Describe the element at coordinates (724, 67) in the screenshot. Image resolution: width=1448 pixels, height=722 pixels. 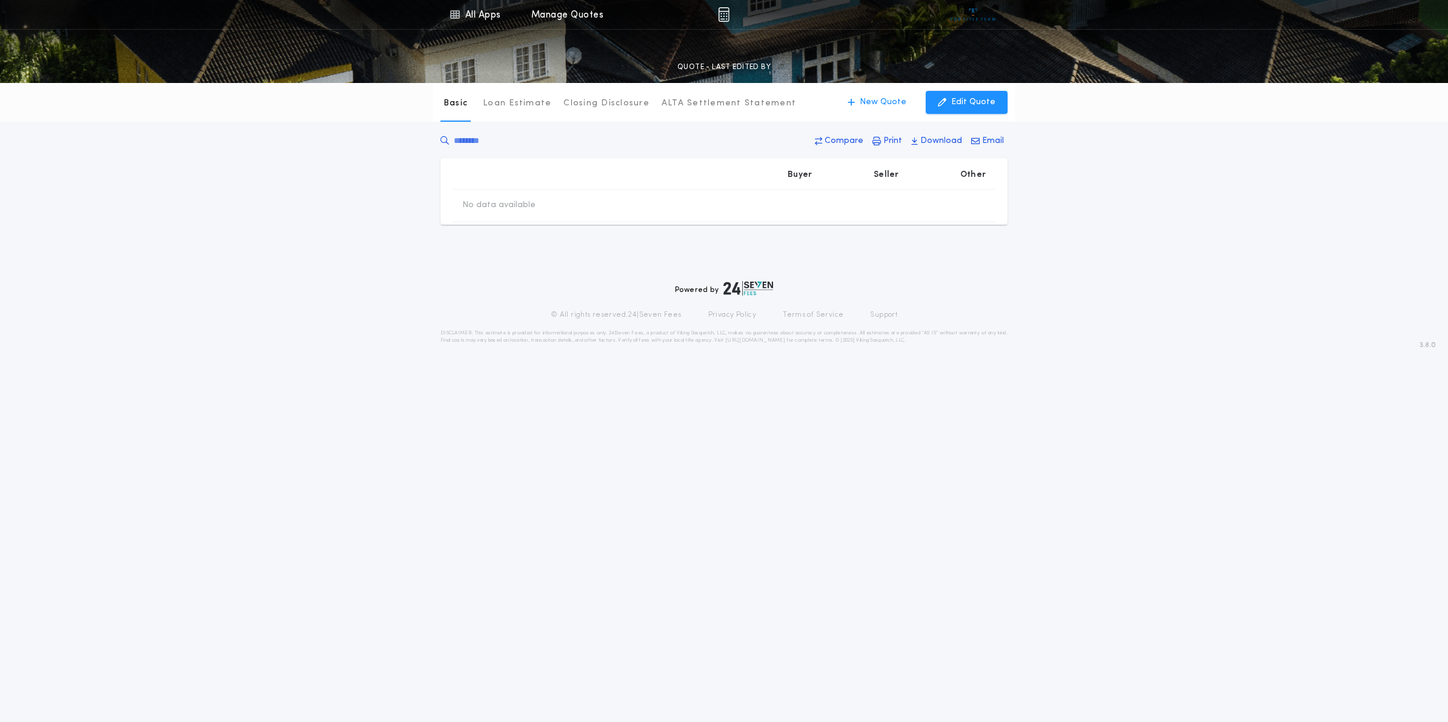
I see `p: QUOTE - LAST EDITED BY` at that location.